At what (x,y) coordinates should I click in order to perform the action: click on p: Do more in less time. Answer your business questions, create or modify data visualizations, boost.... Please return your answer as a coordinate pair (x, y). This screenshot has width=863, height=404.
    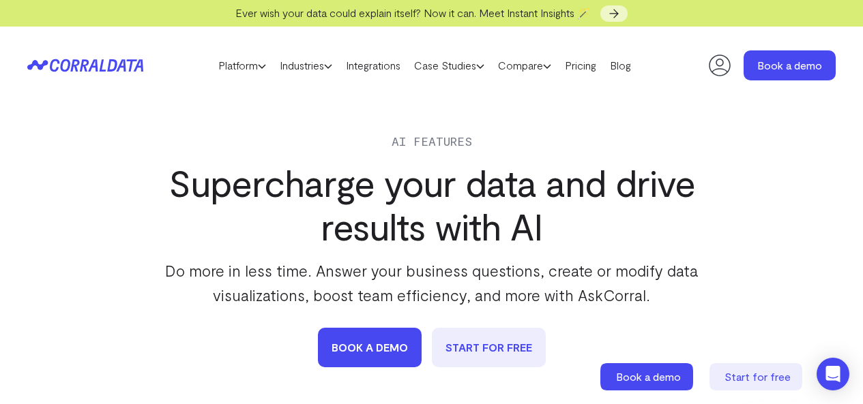
    Looking at the image, I should click on (432, 283).